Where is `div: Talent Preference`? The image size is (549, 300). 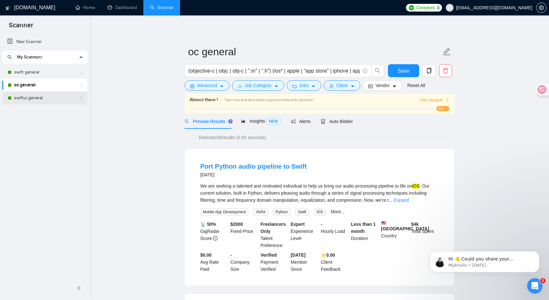
div: Talent Preference is located at coordinates (275, 235).